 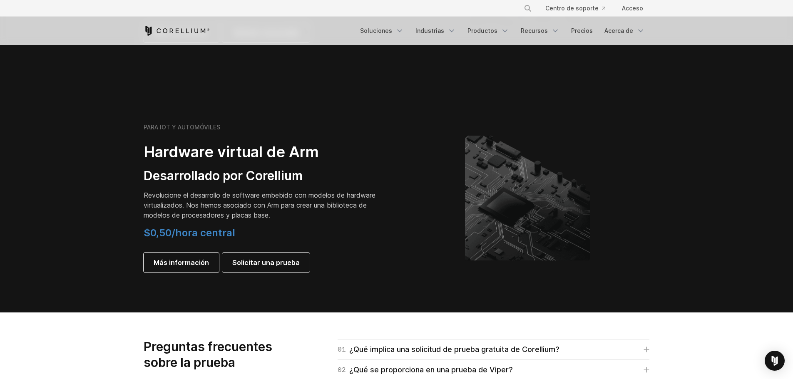 I want to click on button: Buscar, so click(x=528, y=8).